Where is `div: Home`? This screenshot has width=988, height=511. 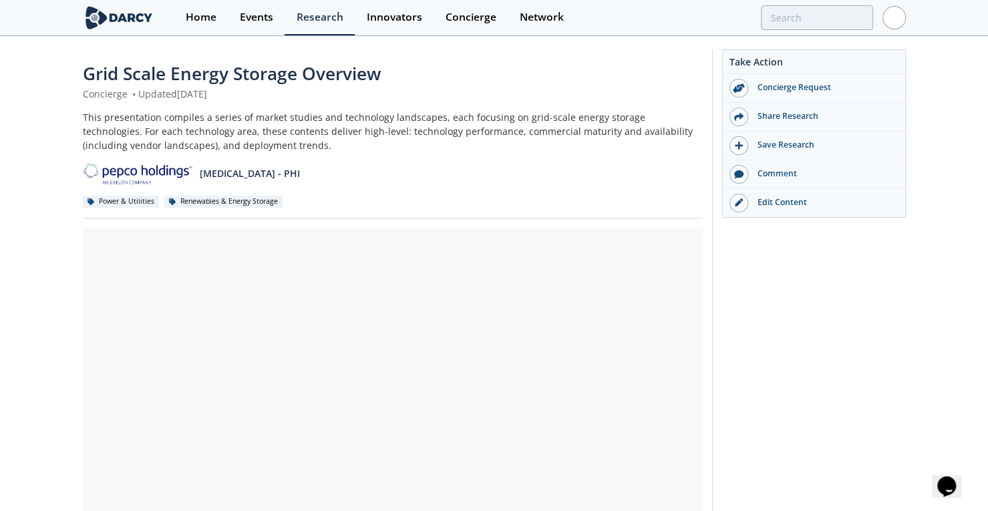
div: Home is located at coordinates (201, 17).